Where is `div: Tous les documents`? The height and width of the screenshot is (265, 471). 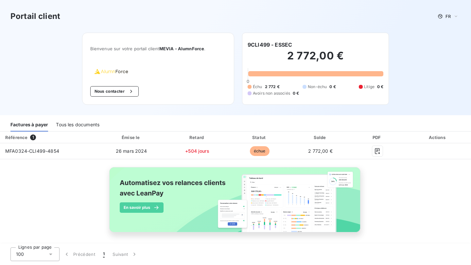 div: Tous les documents is located at coordinates (77, 125).